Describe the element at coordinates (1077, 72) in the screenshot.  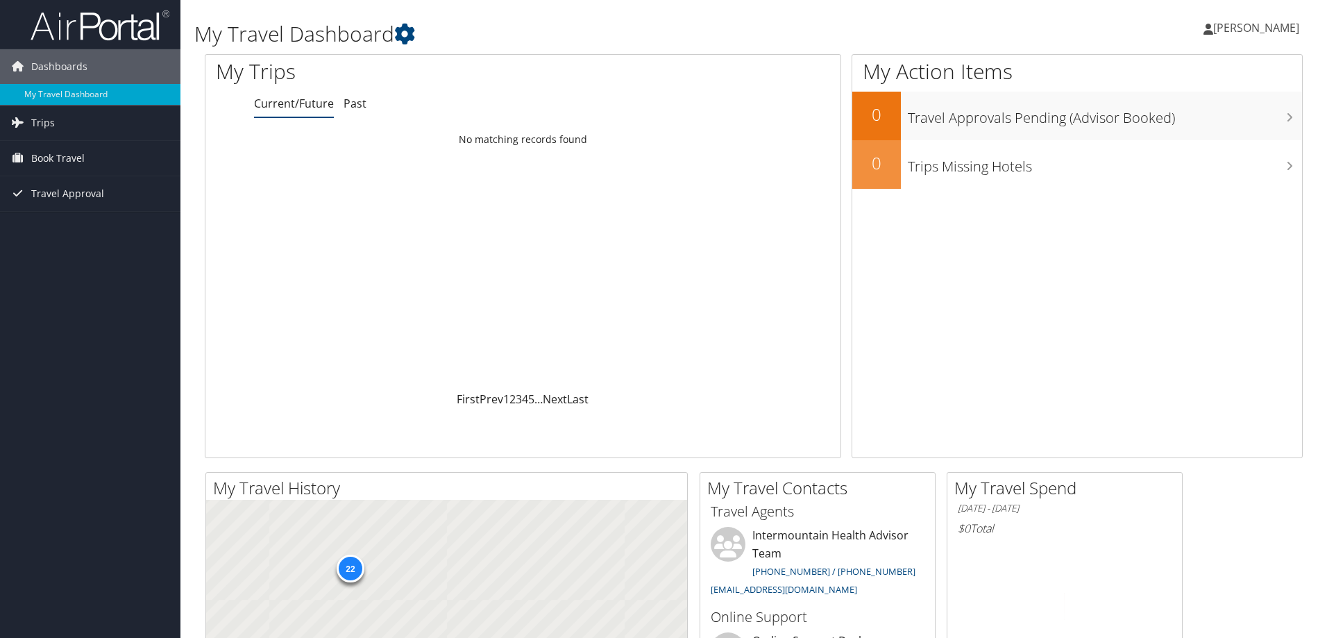
I see `h1: My Action Items` at that location.